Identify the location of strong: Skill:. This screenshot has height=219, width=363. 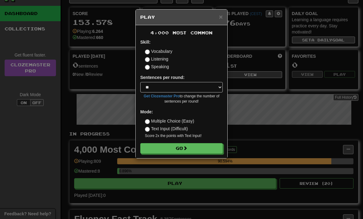
(145, 42).